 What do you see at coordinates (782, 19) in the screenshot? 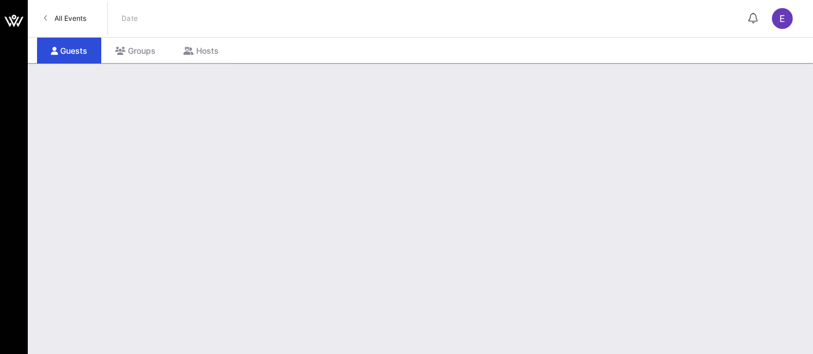
I see `div: E` at bounding box center [782, 19].